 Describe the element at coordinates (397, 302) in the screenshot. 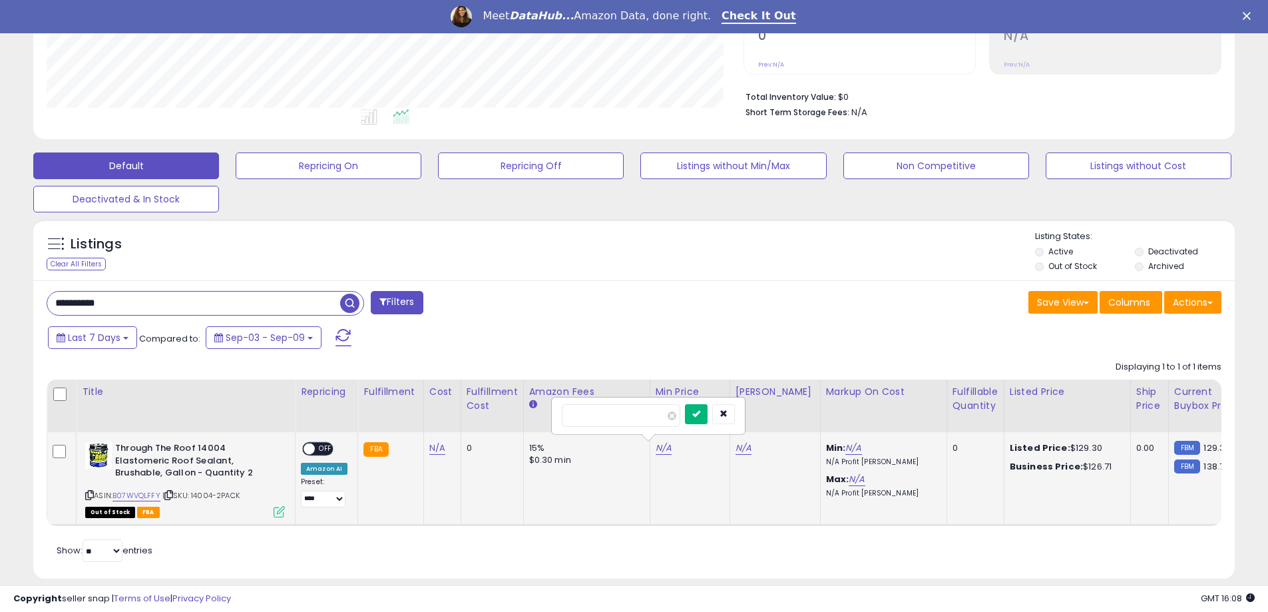

I see `button: Filters` at that location.